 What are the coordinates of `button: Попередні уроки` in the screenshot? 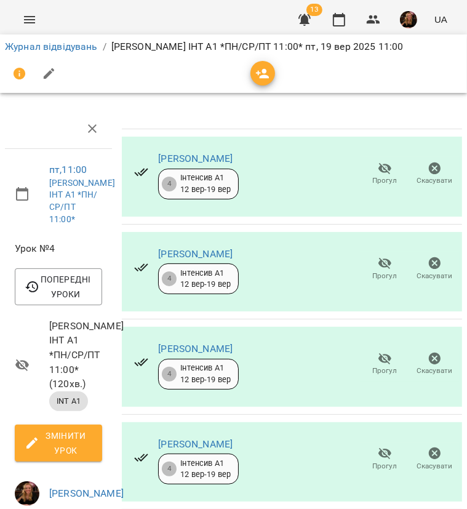 It's located at (58, 287).